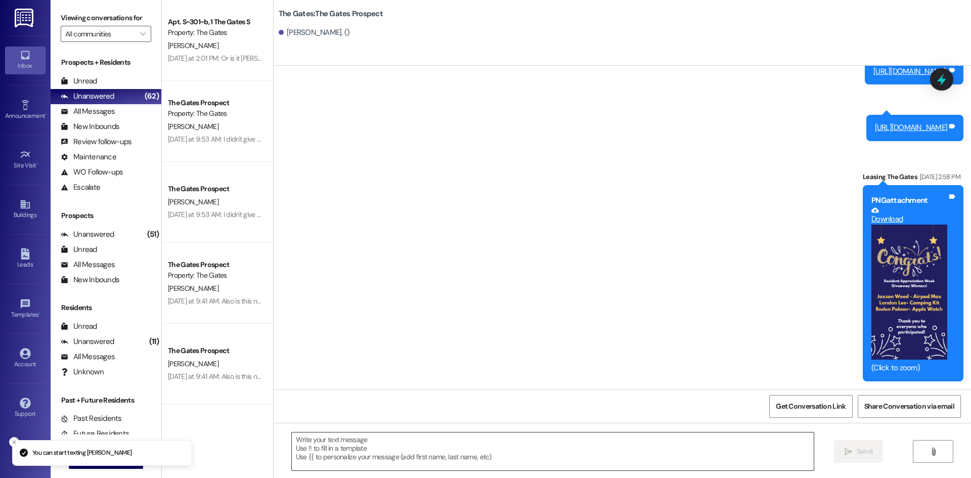  What do you see at coordinates (80, 187) in the screenshot?
I see `div: Escalate` at bounding box center [80, 187].